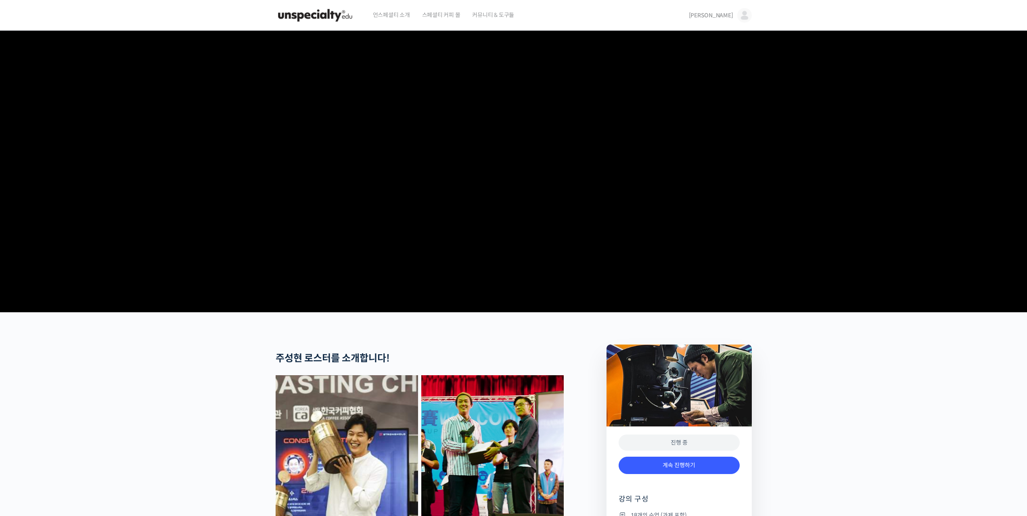  Describe the element at coordinates (679, 502) in the screenshot. I see `h4: 강의 구성` at that location.